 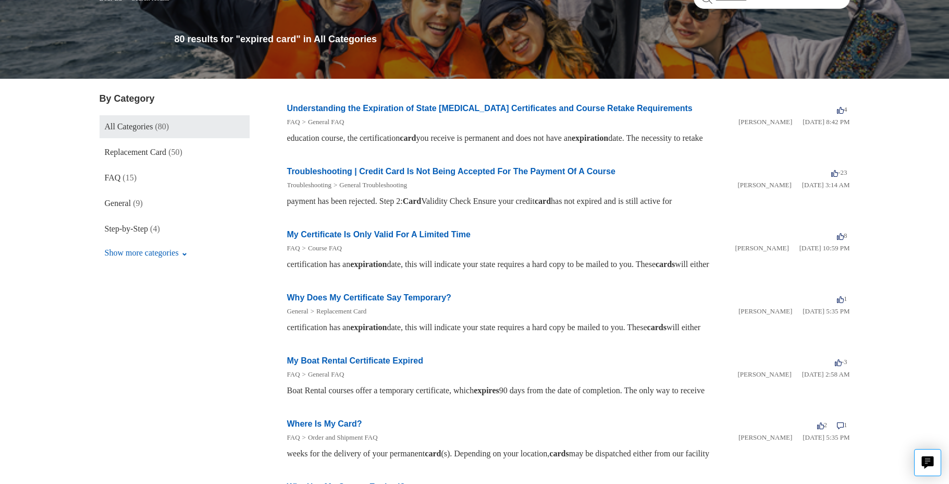 What do you see at coordinates (341, 311) in the screenshot?
I see `a: Replacement Card` at bounding box center [341, 311].